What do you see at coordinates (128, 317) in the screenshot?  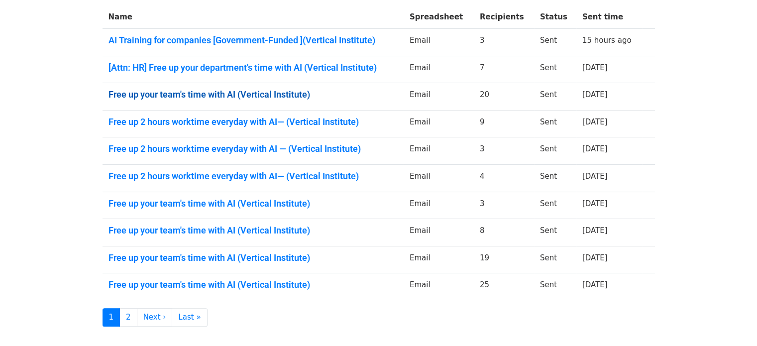 I see `a: 2` at bounding box center [128, 317].